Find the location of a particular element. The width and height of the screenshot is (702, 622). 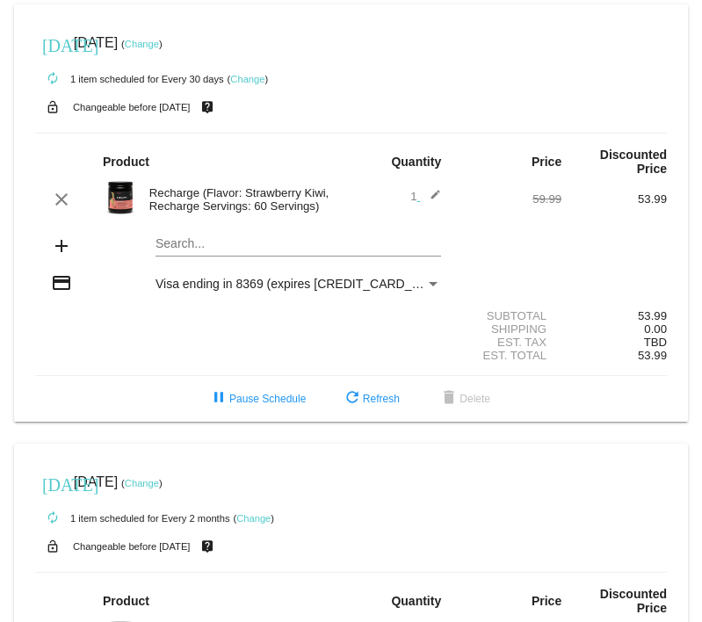

span: Delete is located at coordinates (464, 399).